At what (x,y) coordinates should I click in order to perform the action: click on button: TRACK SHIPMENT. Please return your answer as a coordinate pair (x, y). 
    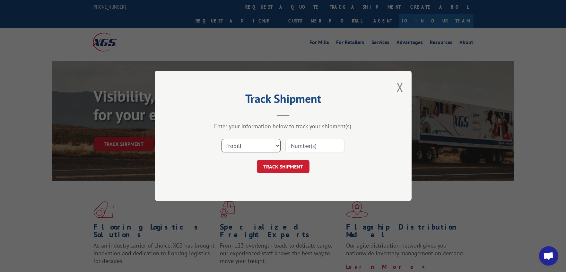
    Looking at the image, I should click on (283, 167).